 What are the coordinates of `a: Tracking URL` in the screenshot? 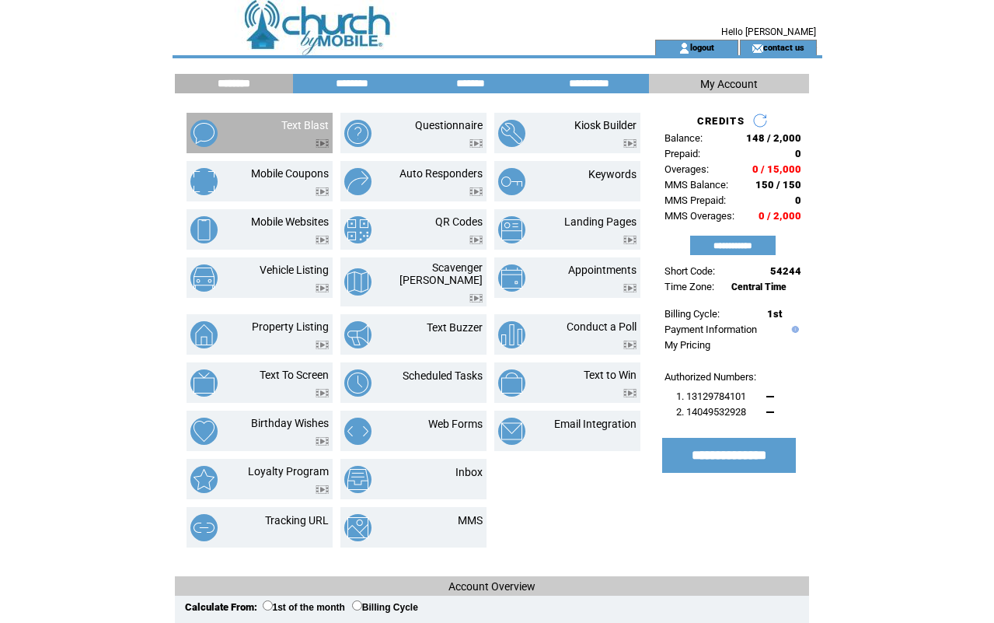 It's located at (297, 520).